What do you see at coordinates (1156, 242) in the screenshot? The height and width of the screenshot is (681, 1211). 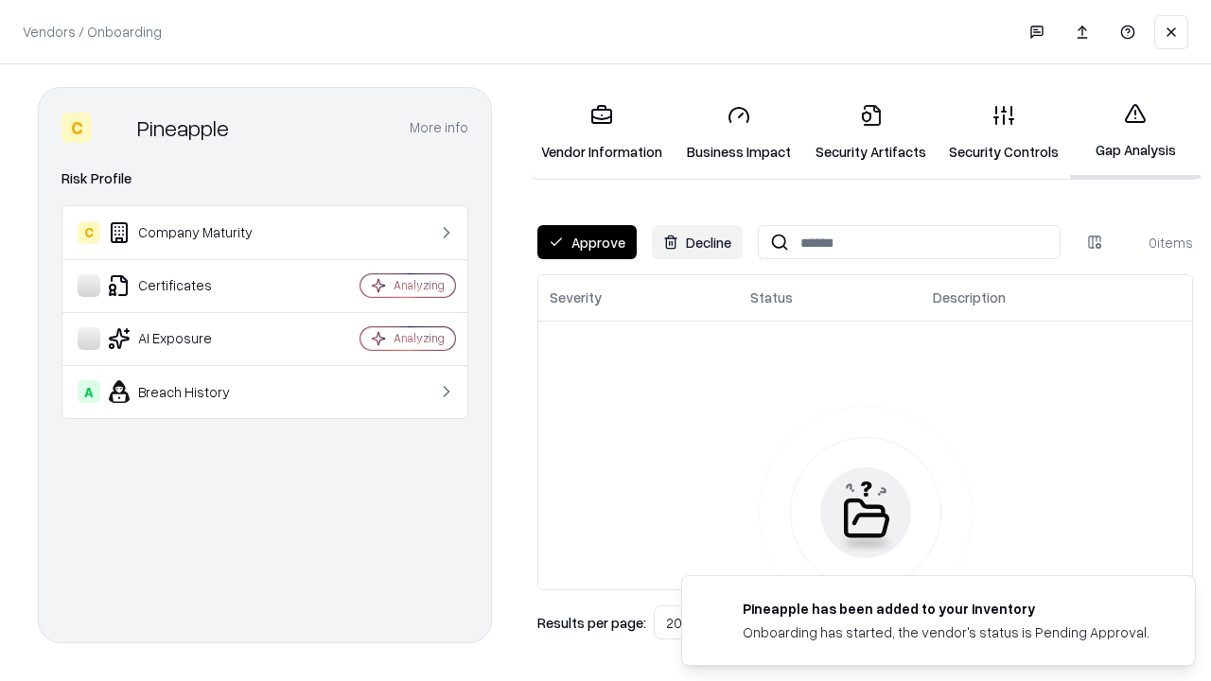 I see `div: 0 items` at bounding box center [1156, 242].